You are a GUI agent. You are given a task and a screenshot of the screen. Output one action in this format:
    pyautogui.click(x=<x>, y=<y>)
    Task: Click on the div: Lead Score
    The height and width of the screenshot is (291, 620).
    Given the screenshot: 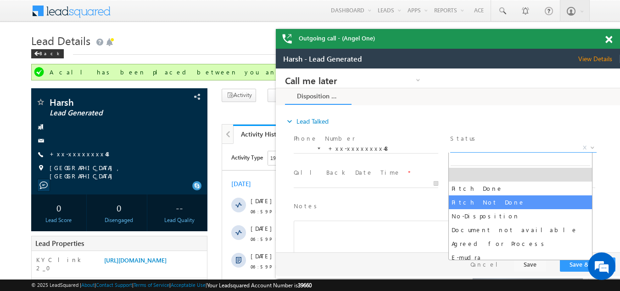 What is the action you would take?
    pyautogui.click(x=59, y=220)
    